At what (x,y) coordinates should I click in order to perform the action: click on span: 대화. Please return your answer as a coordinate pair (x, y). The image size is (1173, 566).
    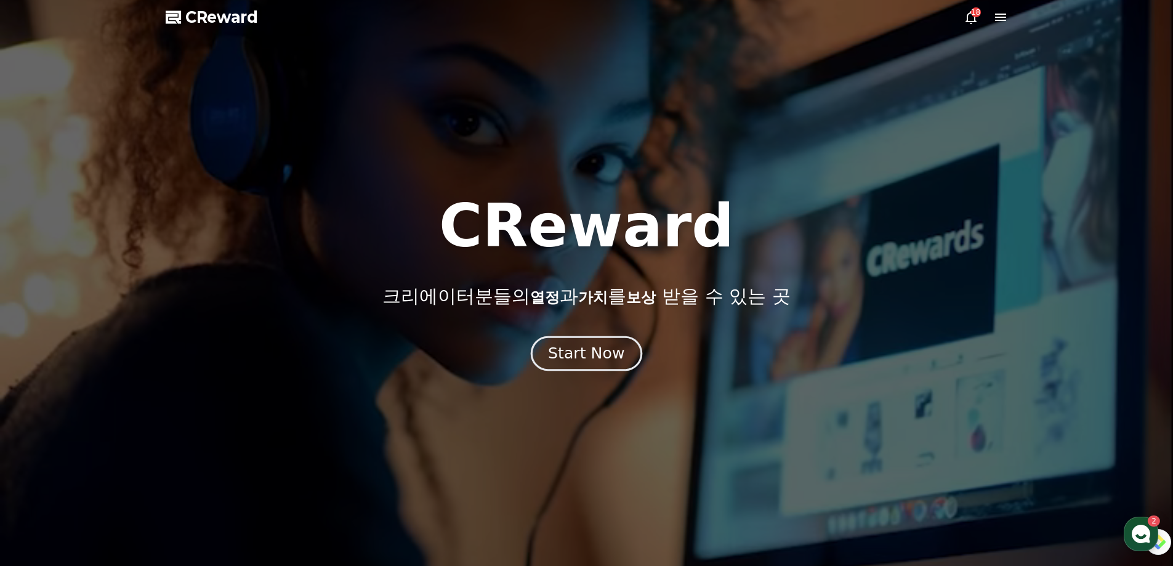
    Looking at the image, I should click on (120, 414).